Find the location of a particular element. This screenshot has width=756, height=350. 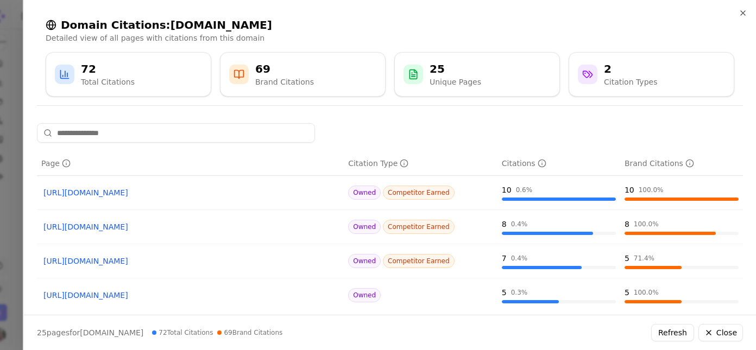

th: totalCitationCount is located at coordinates (559, 164).